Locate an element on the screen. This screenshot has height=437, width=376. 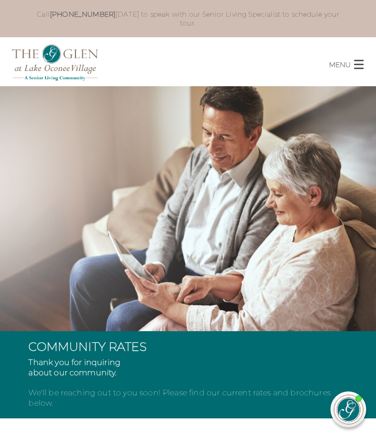
strong: Thank you for inquiring about our community. is located at coordinates (74, 367).